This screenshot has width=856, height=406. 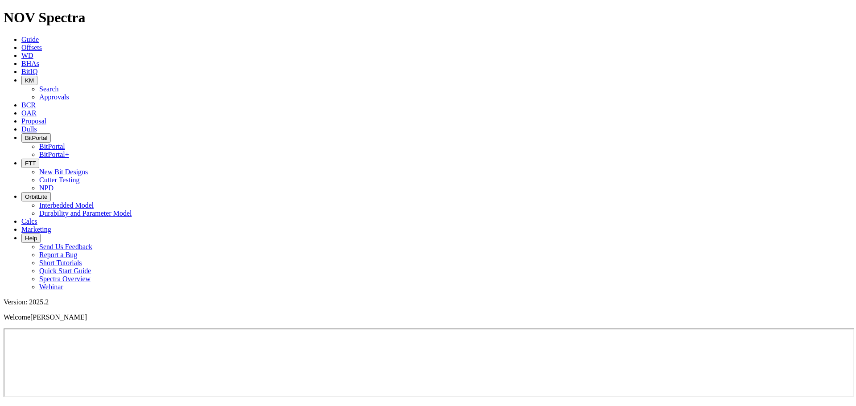 What do you see at coordinates (428, 317) in the screenshot?
I see `p: Welcome` at bounding box center [428, 317].